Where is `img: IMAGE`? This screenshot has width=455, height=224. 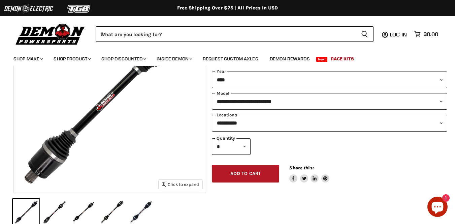 img: IMAGE is located at coordinates (110, 96).